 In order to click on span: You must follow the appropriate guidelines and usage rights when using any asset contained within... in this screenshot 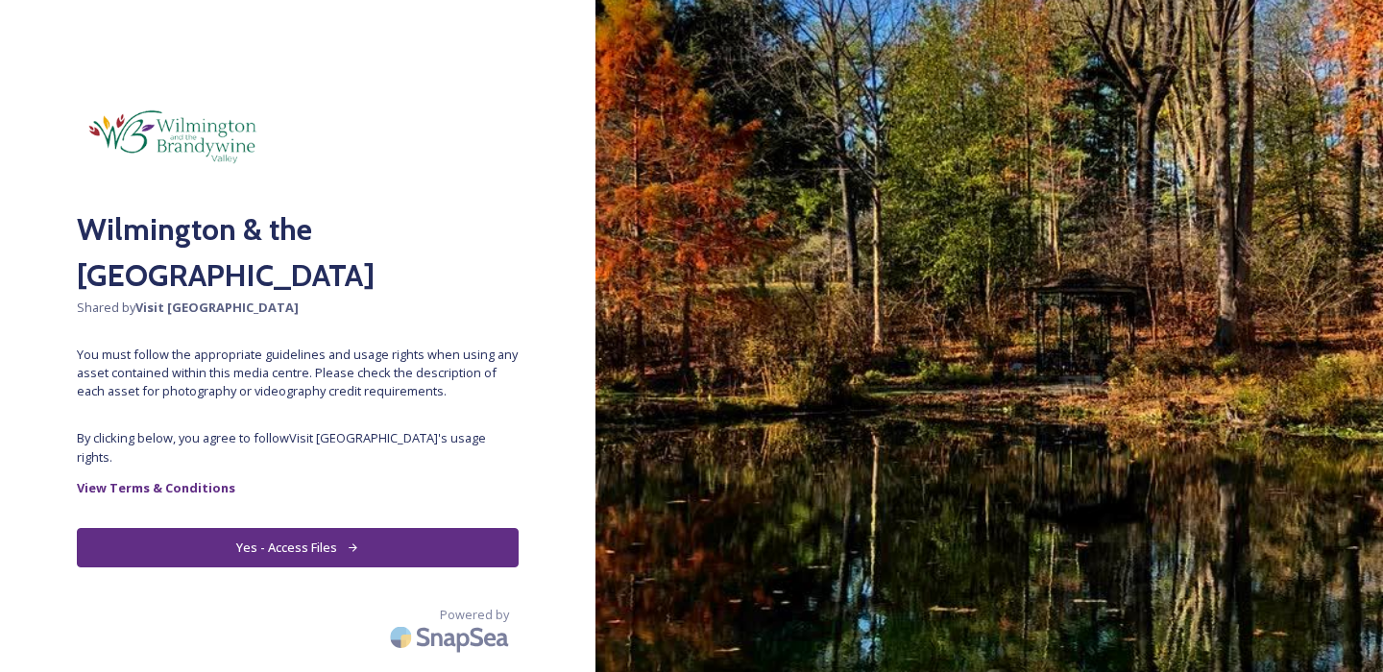, I will do `click(298, 374)`.